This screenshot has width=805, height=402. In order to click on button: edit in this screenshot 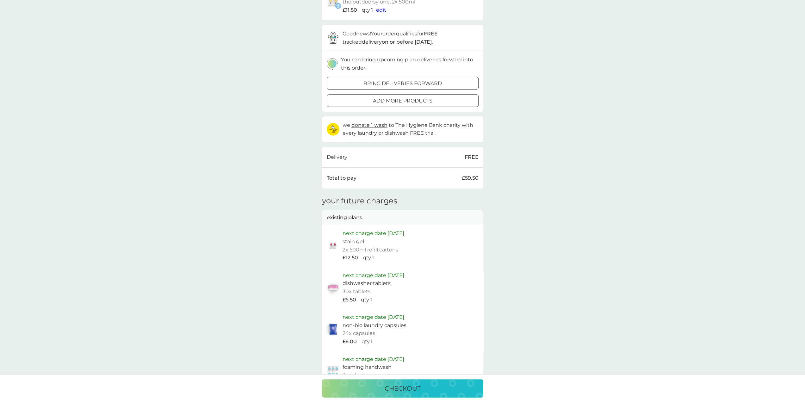, I will do `click(381, 10)`.